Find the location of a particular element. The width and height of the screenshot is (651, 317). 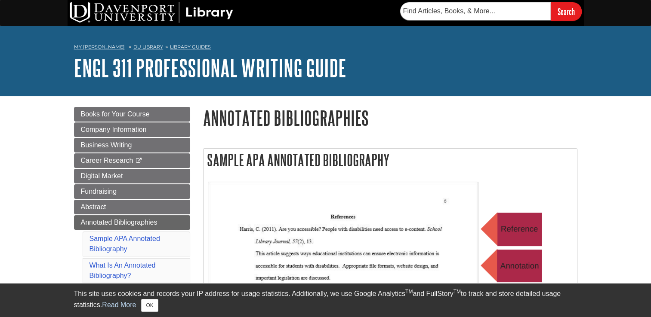

input: Search is located at coordinates (566, 11).